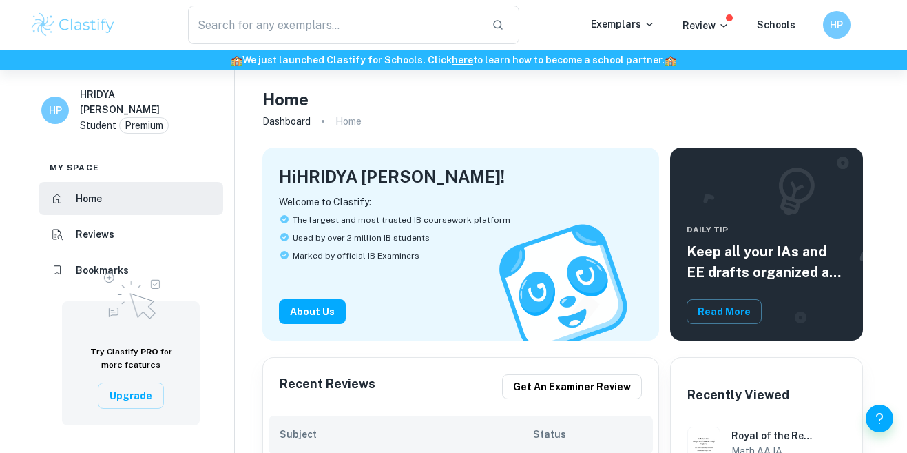 Image resolution: width=907 pixels, height=453 pixels. What do you see at coordinates (349, 121) in the screenshot?
I see `p: Home` at bounding box center [349, 121].